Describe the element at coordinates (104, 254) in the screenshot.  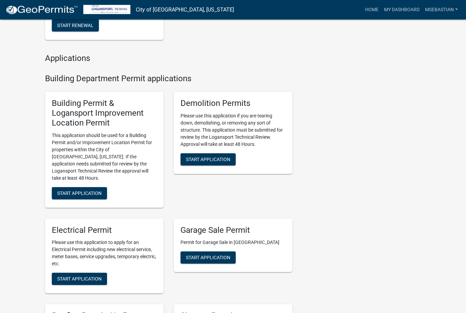
I see `p: Please use this application to apply for an Electrical Permit including new electrical service, m...` at that location.